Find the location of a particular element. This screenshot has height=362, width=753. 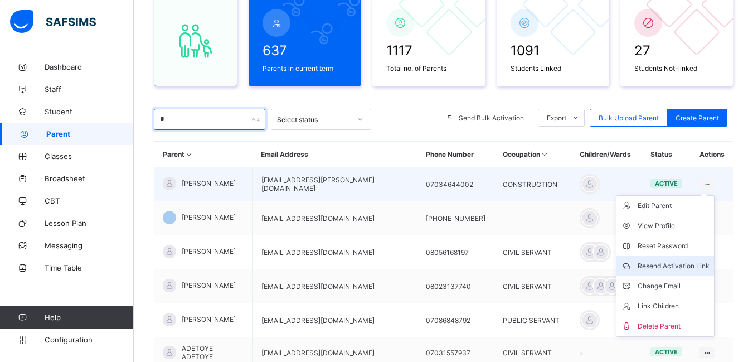

span: Broadsheet is located at coordinates (89, 178).